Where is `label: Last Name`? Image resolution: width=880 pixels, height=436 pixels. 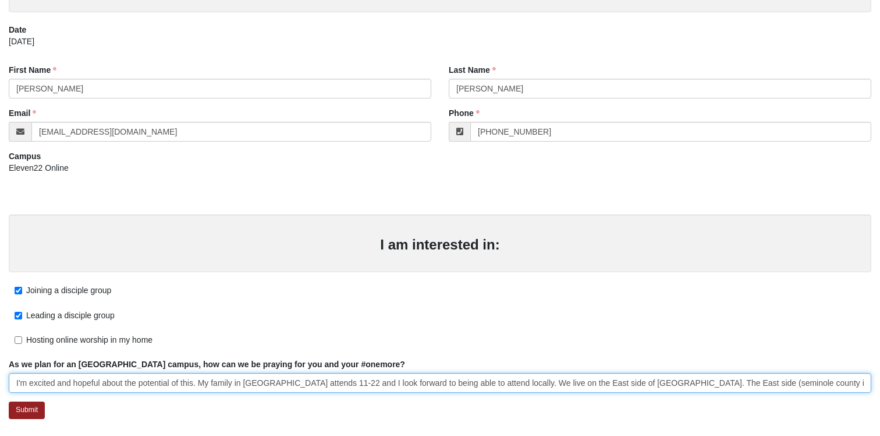
label: Last Name is located at coordinates (472, 70).